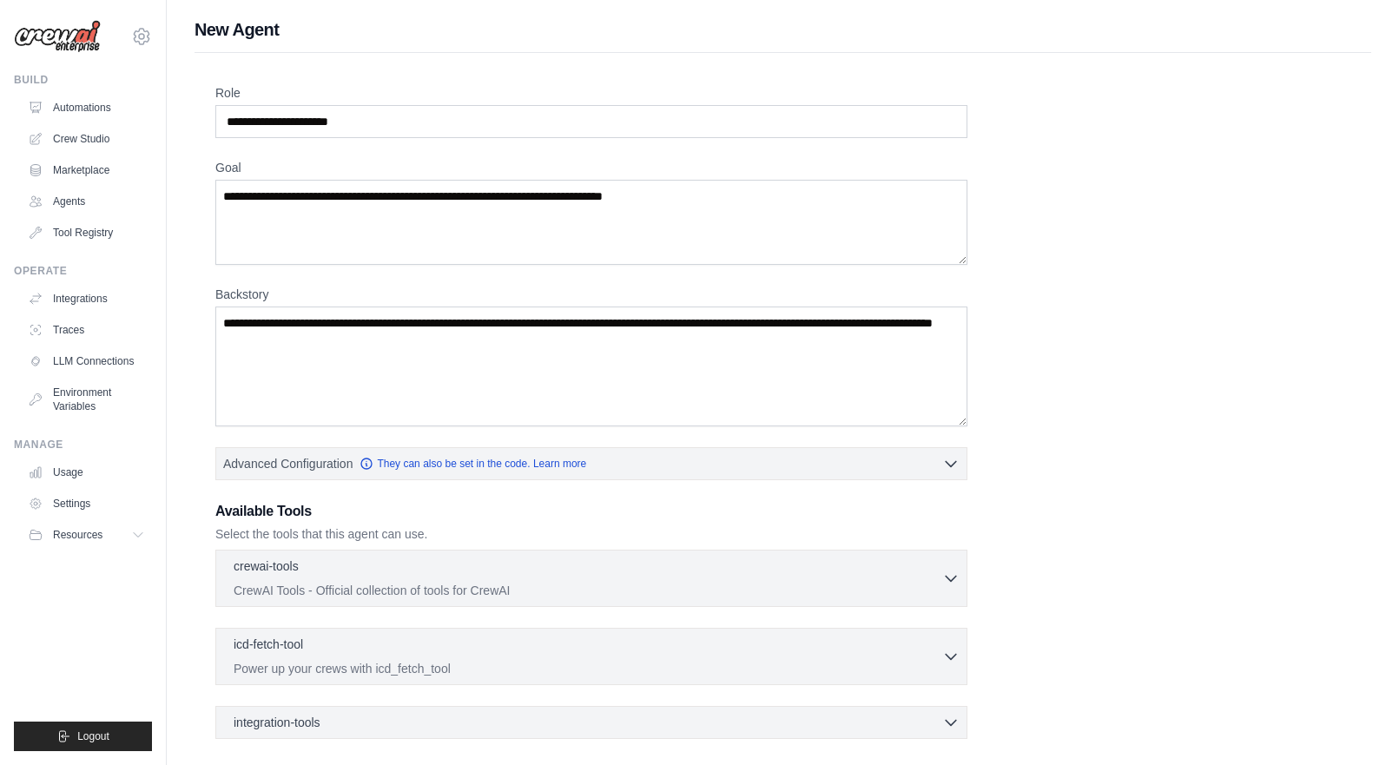 The image size is (1399, 765). Describe the element at coordinates (591, 578) in the screenshot. I see `button: crewai-tools CrewAI Tools - Official collection of tools for CrewAI` at that location.